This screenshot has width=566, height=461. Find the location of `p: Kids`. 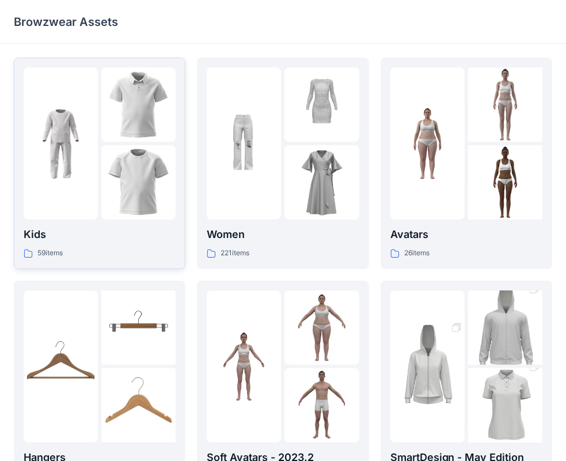

p: Kids is located at coordinates (100, 234).